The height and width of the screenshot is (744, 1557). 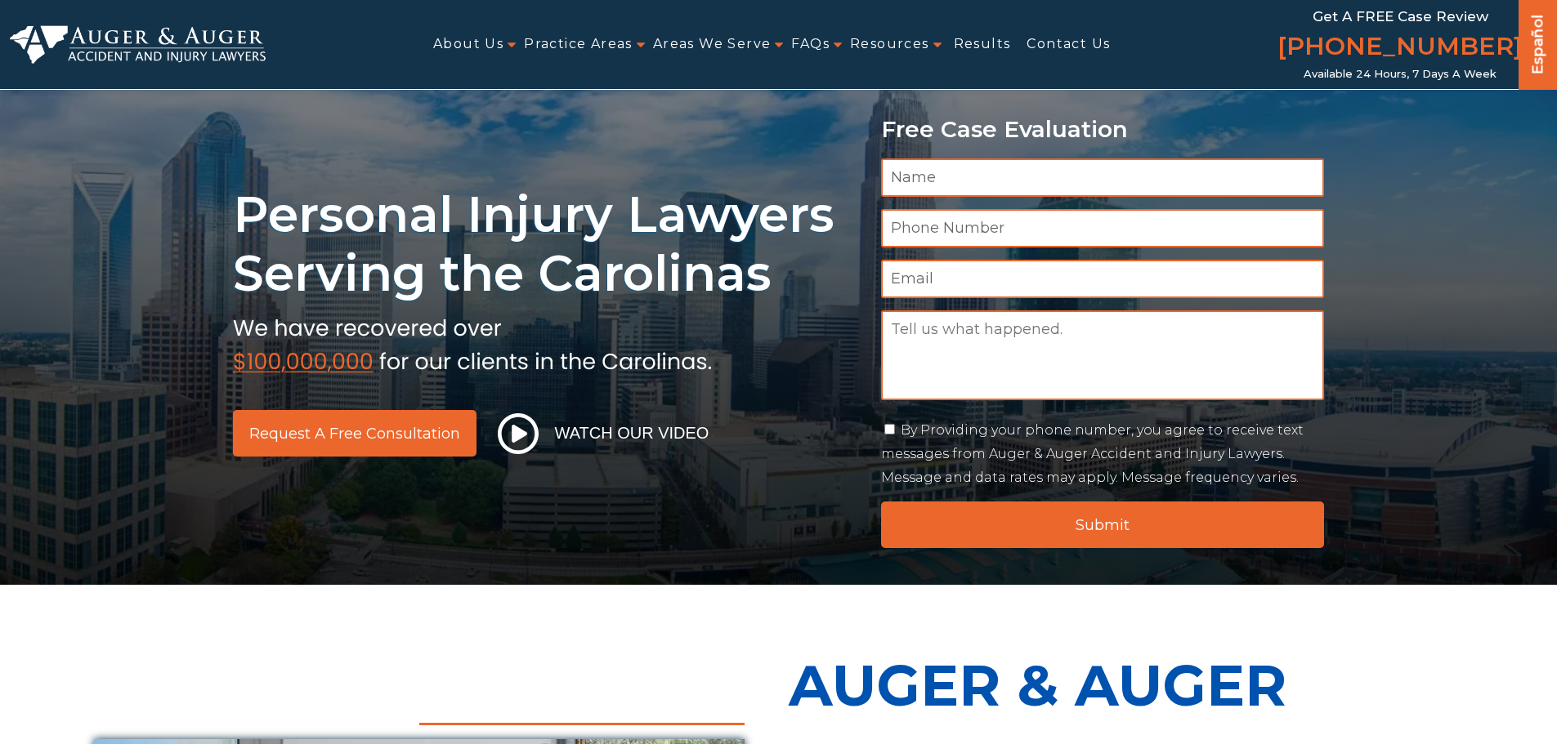 I want to click on a: Resources, so click(x=889, y=44).